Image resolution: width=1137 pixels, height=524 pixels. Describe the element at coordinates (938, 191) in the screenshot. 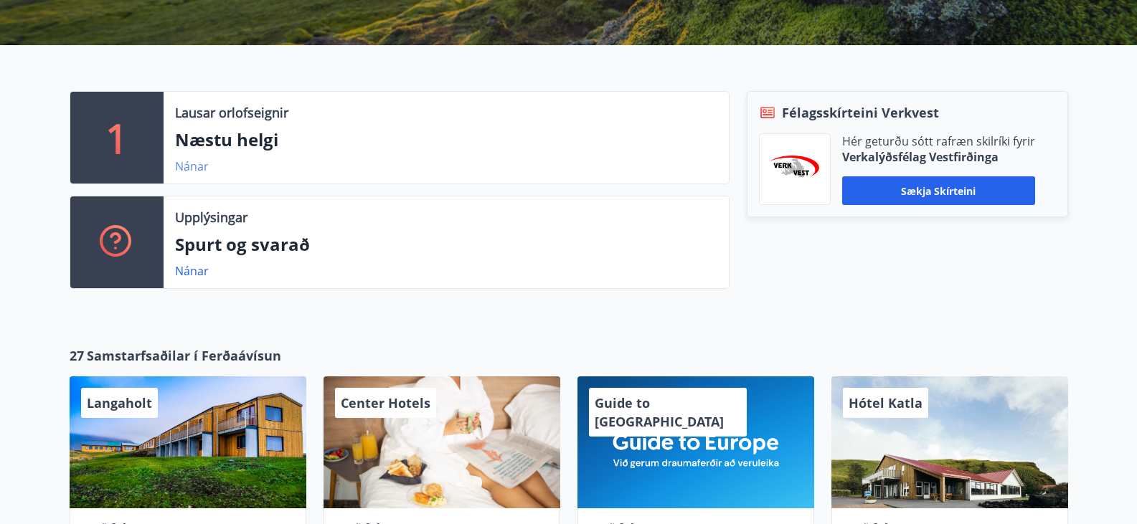

I see `button: Sækja skírteini` at that location.